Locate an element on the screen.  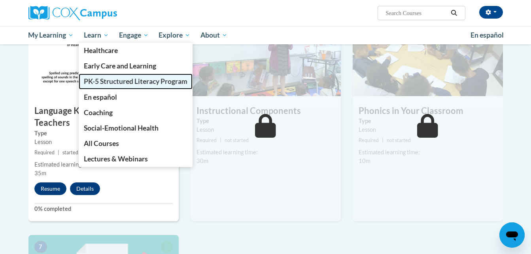
a: Engage is located at coordinates (134, 35).